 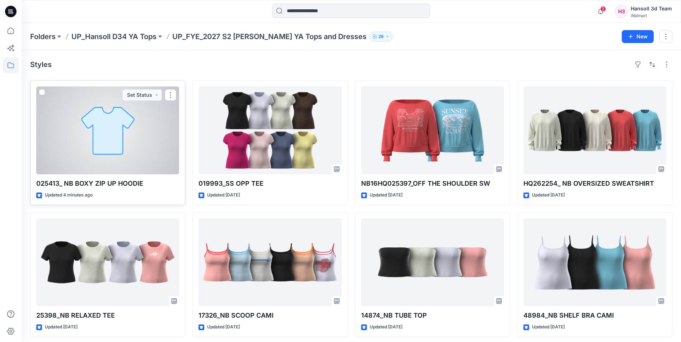 What do you see at coordinates (43, 37) in the screenshot?
I see `a: Folders` at bounding box center [43, 37].